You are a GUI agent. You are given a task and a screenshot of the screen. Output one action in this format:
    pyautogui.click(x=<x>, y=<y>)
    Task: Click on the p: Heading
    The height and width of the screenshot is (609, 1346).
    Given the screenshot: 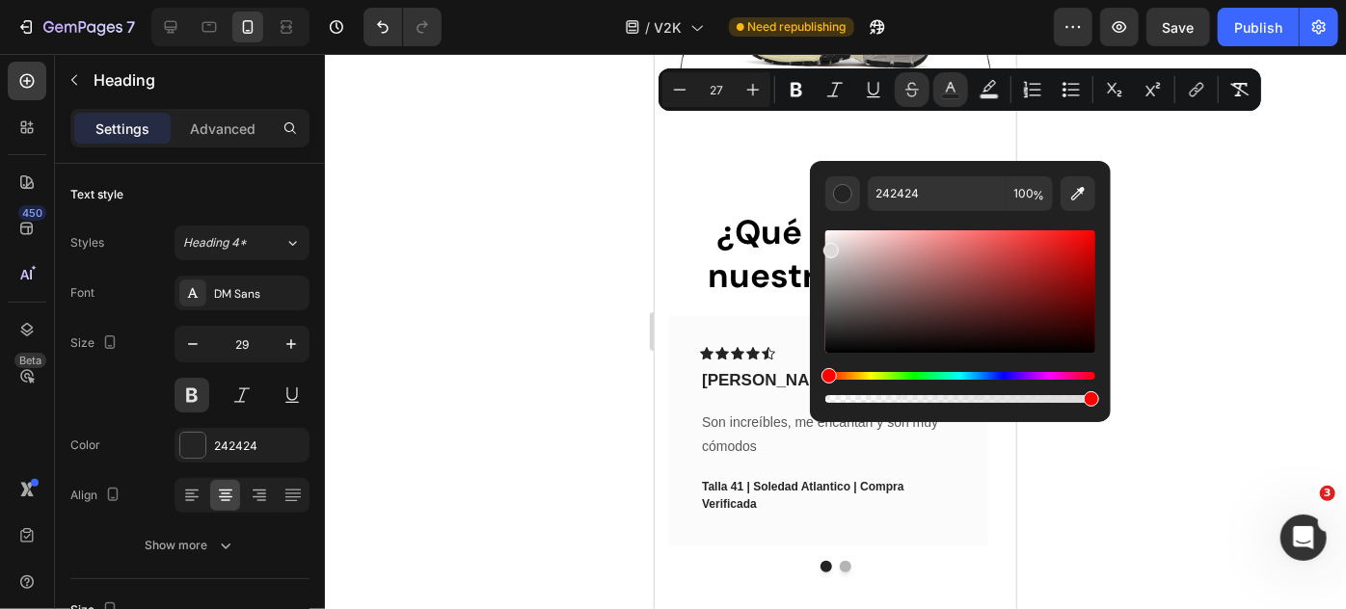 What is the action you would take?
    pyautogui.click(x=198, y=80)
    